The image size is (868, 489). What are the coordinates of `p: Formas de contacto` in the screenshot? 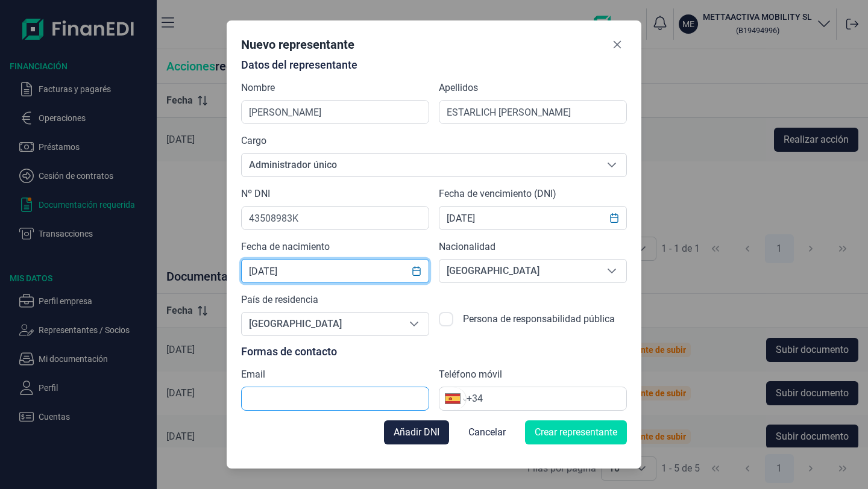 It's located at (434, 352).